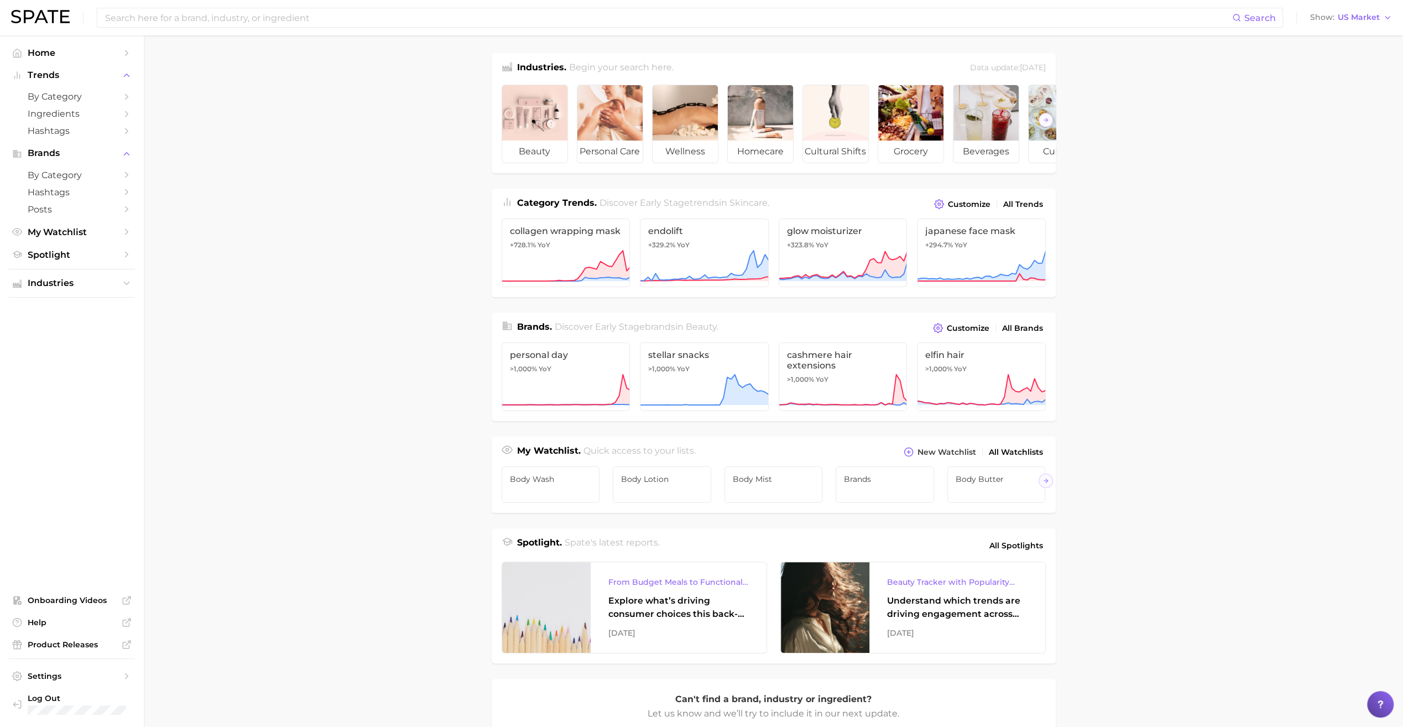 This screenshot has width=1403, height=727. Describe the element at coordinates (1023, 204) in the screenshot. I see `a: All Trends` at that location.